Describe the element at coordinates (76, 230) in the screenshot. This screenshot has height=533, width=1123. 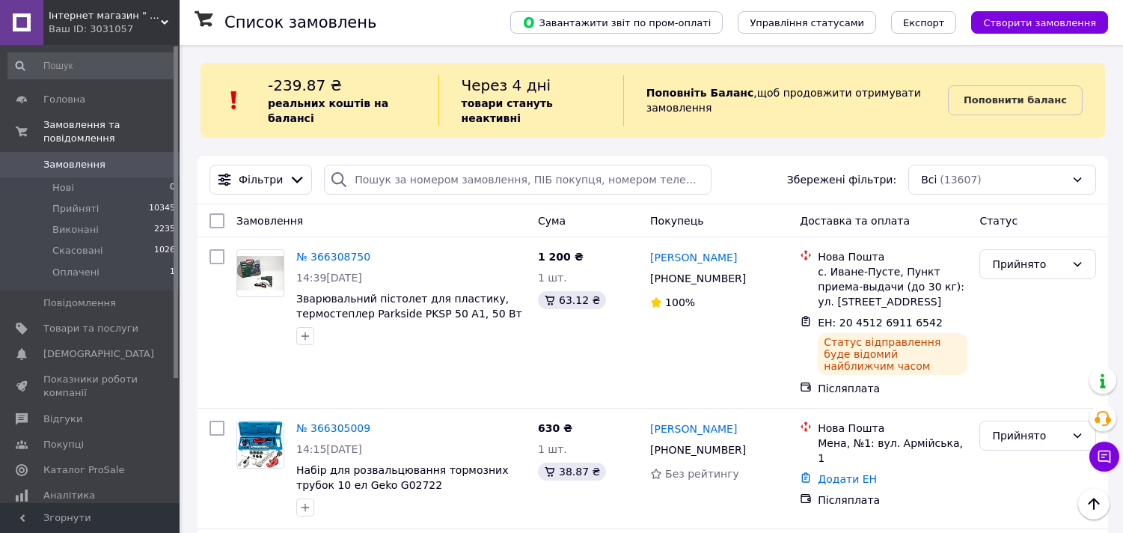
I see `span: Виконані` at that location.